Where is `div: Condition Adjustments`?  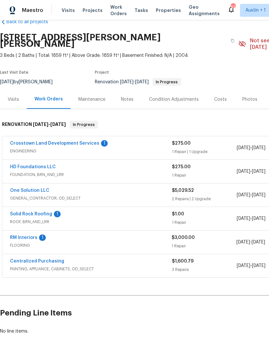
div: Condition Adjustments is located at coordinates (174, 99).